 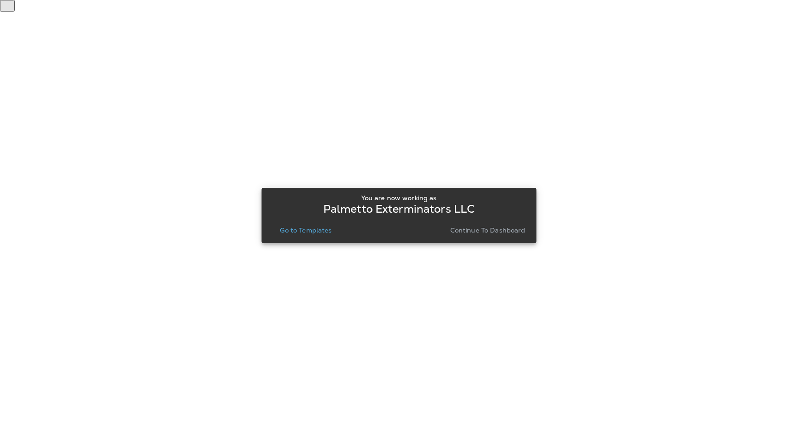 I want to click on p: Palmetto Exterminators LLC, so click(x=399, y=209).